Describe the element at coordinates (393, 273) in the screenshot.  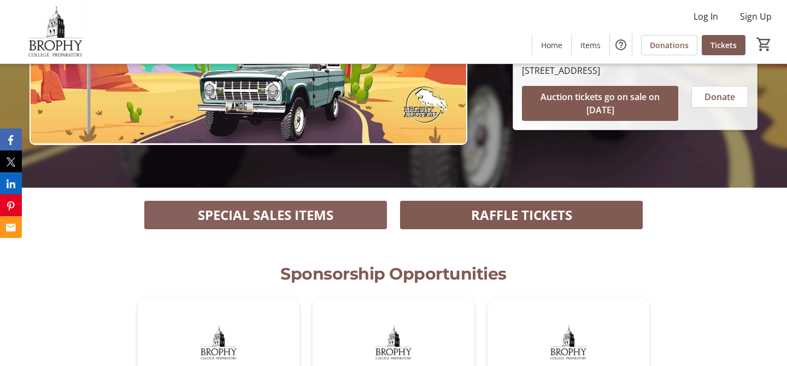
I see `span: Sponsorship Opportunities` at that location.